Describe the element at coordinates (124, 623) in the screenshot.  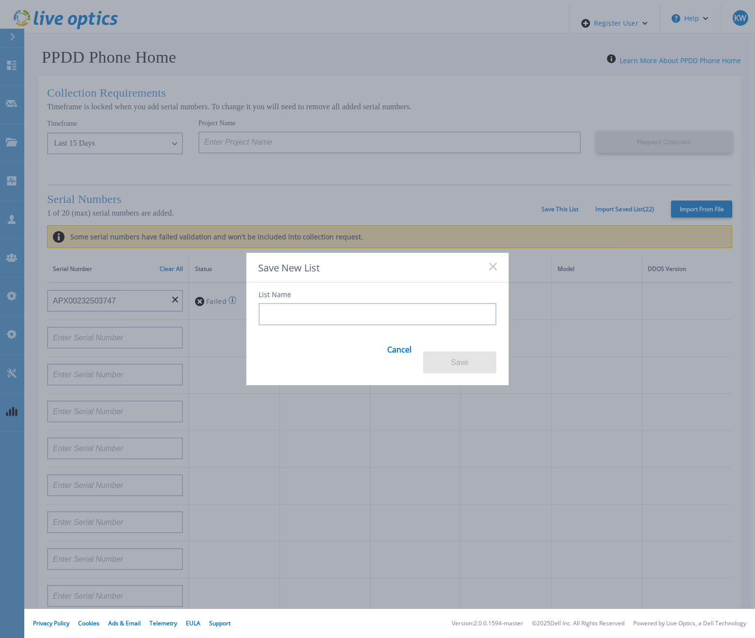
I see `a: Ads & Email` at that location.